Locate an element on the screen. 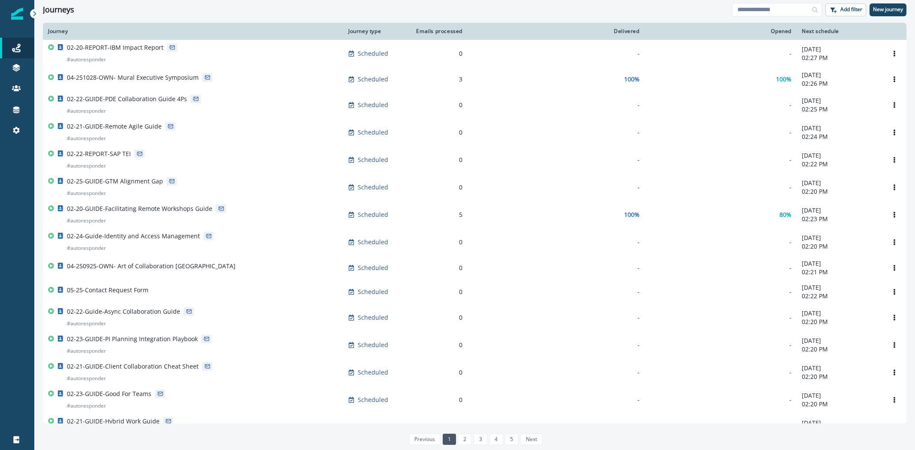 The width and height of the screenshot is (915, 450). ul: Pagination is located at coordinates (474, 440).